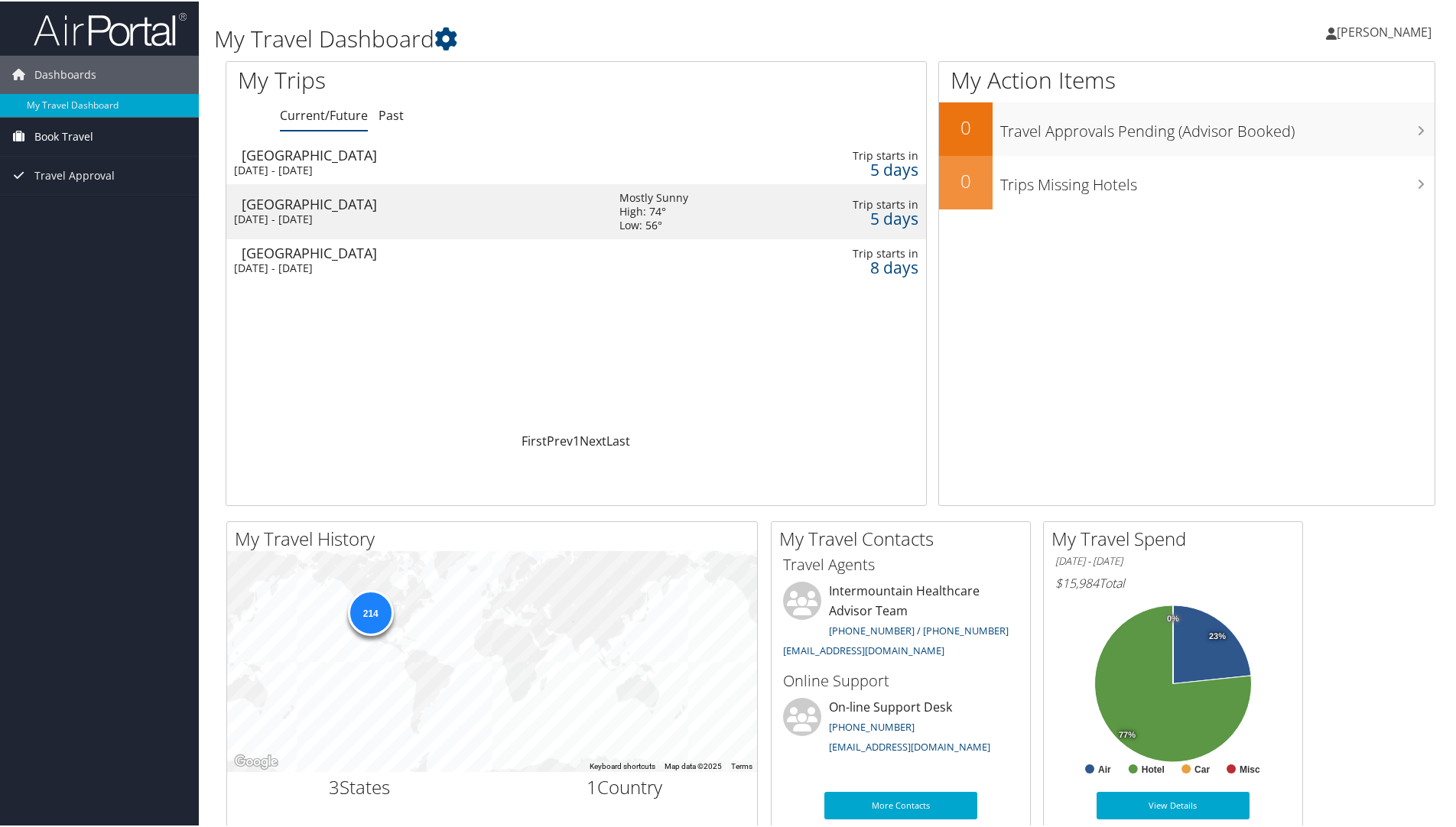 This screenshot has height=827, width=1456. Describe the element at coordinates (1152, 768) in the screenshot. I see `text: Hotel` at that location.